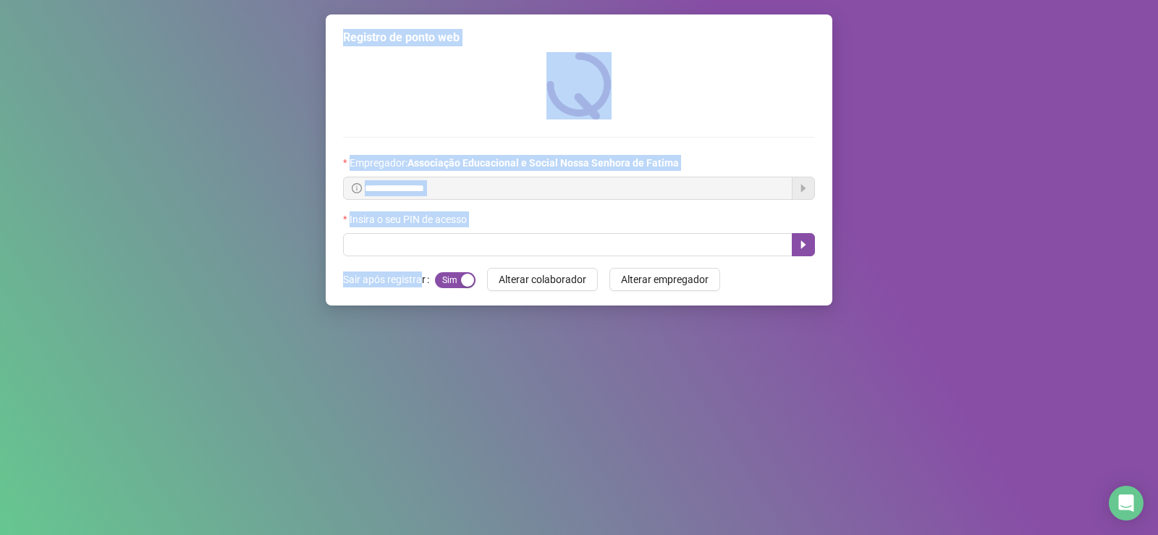 This screenshot has width=1158, height=535. I want to click on span: Alterar empregador, so click(664, 279).